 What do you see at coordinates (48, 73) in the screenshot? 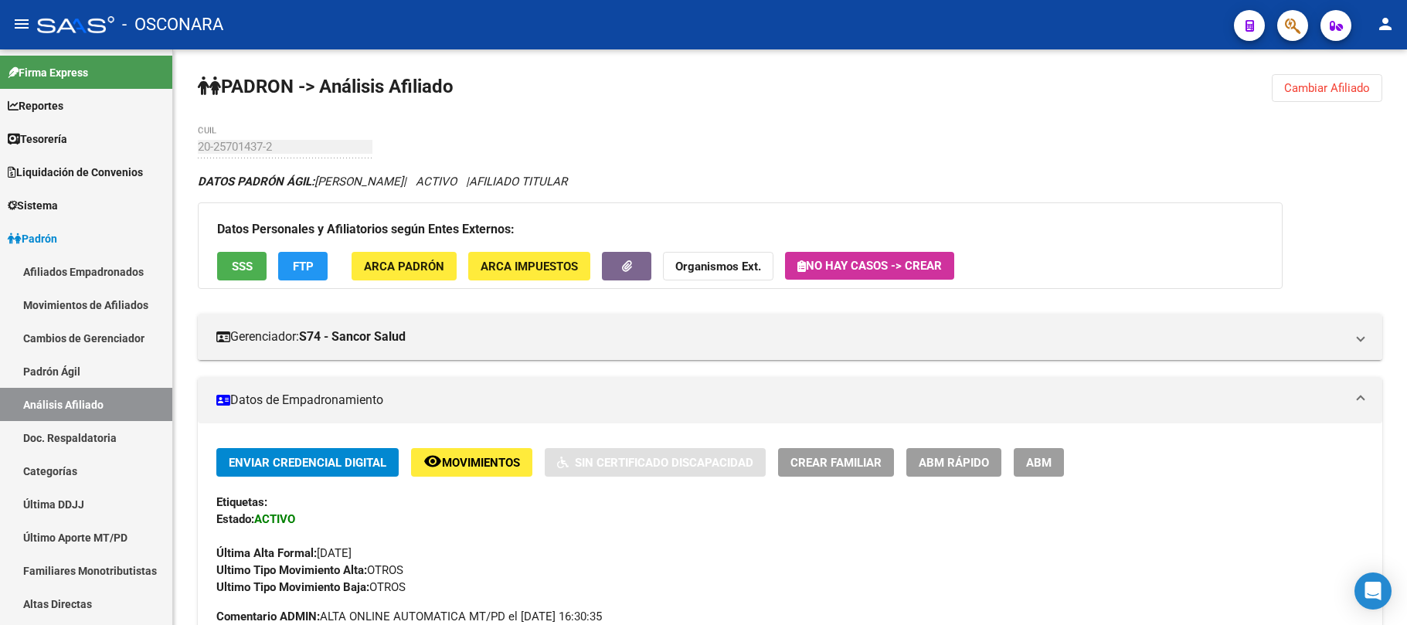
I see `span: Firma Express` at bounding box center [48, 73].